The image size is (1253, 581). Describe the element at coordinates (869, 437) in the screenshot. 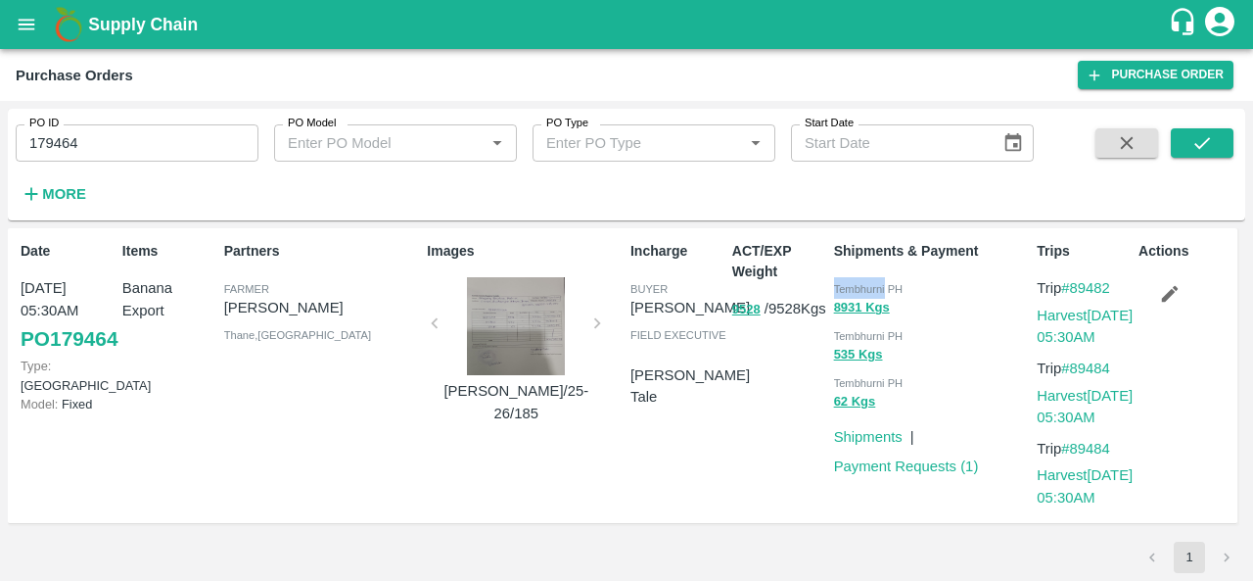

I see `a: Shipments` at that location.